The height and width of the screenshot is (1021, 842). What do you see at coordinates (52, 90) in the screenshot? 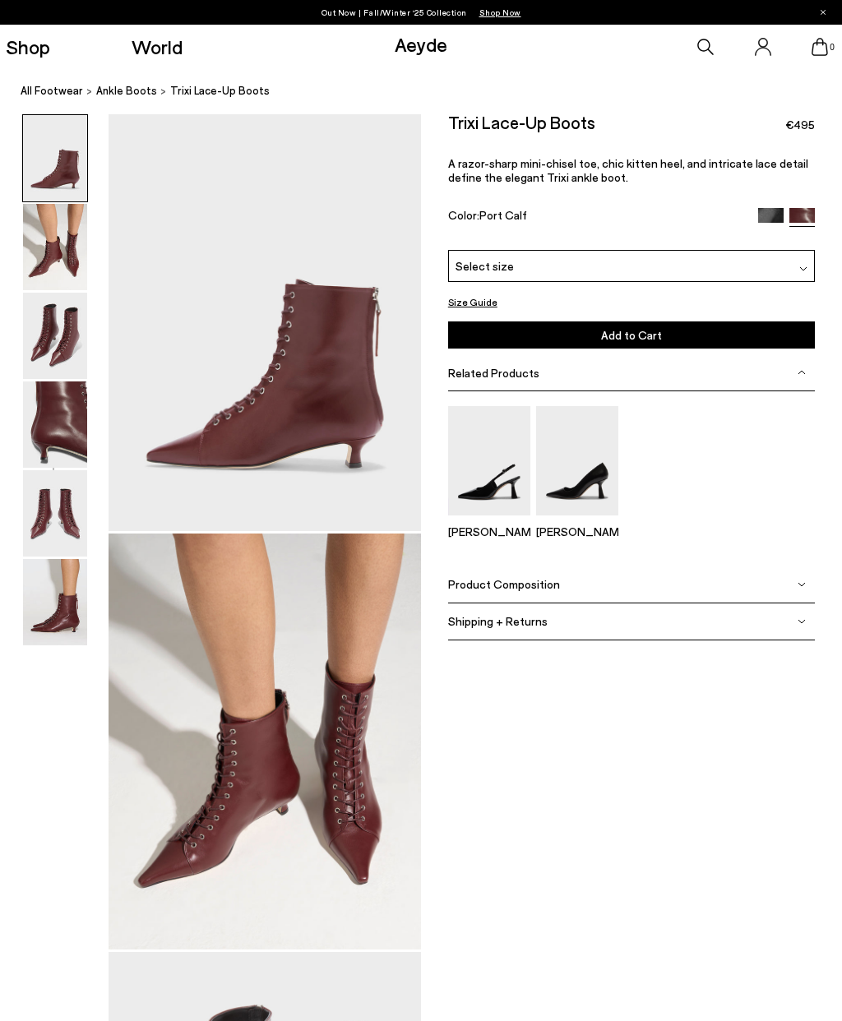
I see `a: All Footwear` at bounding box center [52, 90].